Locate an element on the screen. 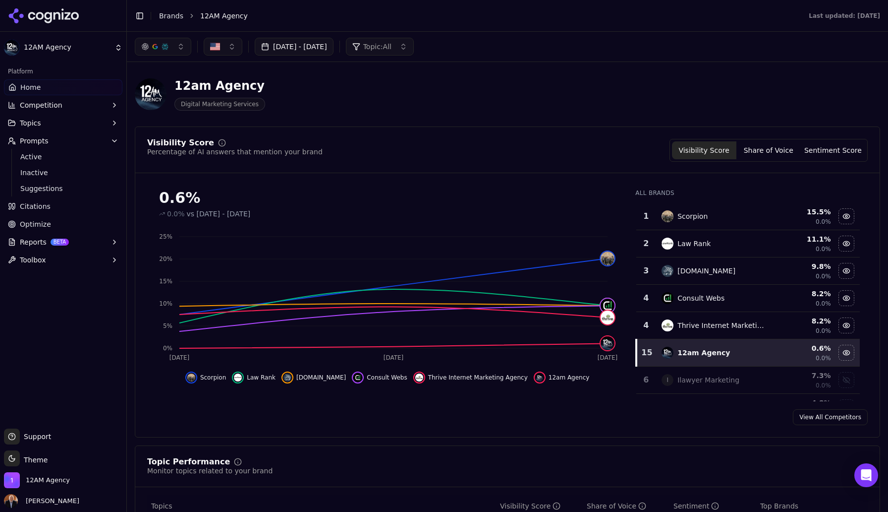 The image size is (888, 512). div: Thrive Internet Marketing Agency is located at coordinates (721, 325).